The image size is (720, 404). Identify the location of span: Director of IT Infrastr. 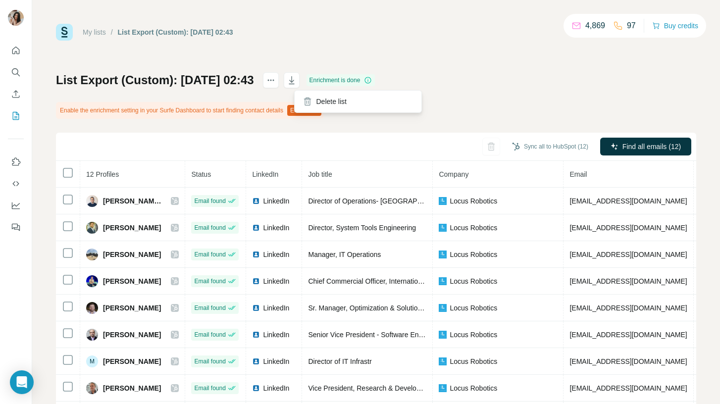
(340, 361).